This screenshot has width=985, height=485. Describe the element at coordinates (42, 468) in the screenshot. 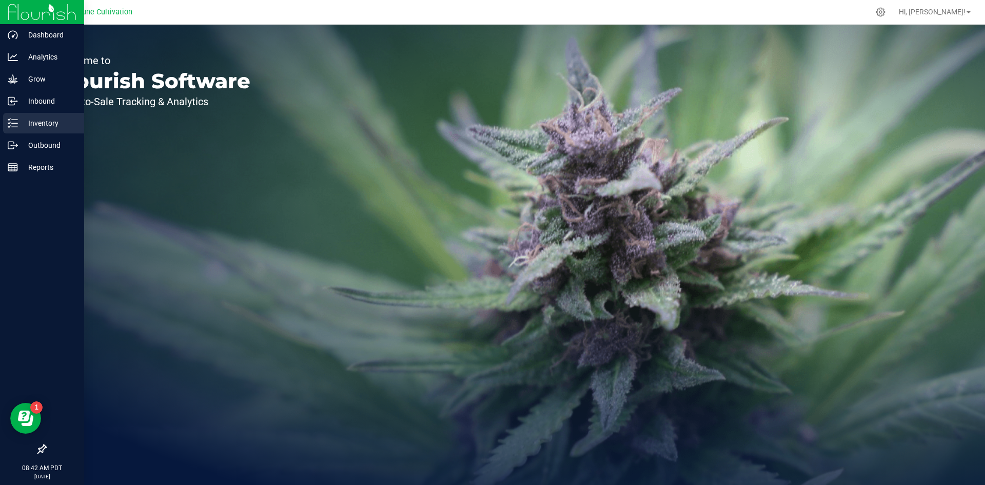

I see `p: 08:42 AM PDT` at that location.